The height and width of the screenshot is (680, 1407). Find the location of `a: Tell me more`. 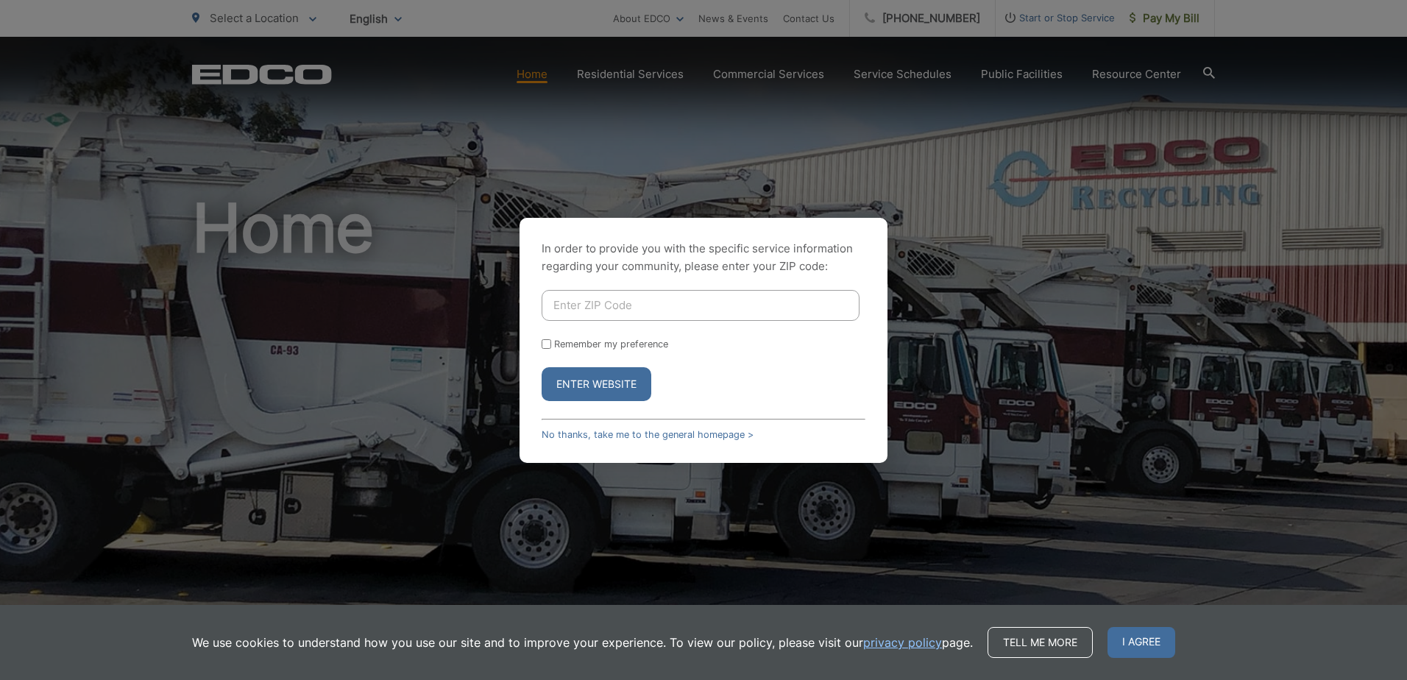

a: Tell me more is located at coordinates (1040, 642).